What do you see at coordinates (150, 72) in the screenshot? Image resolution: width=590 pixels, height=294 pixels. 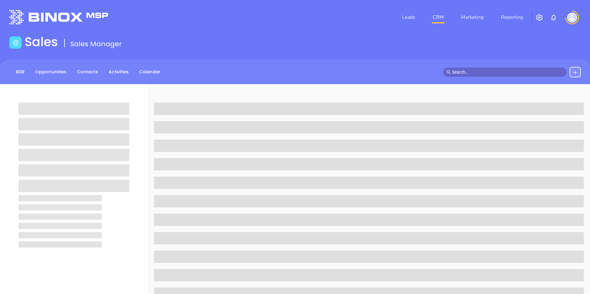 I see `a: Calendar` at bounding box center [150, 72].